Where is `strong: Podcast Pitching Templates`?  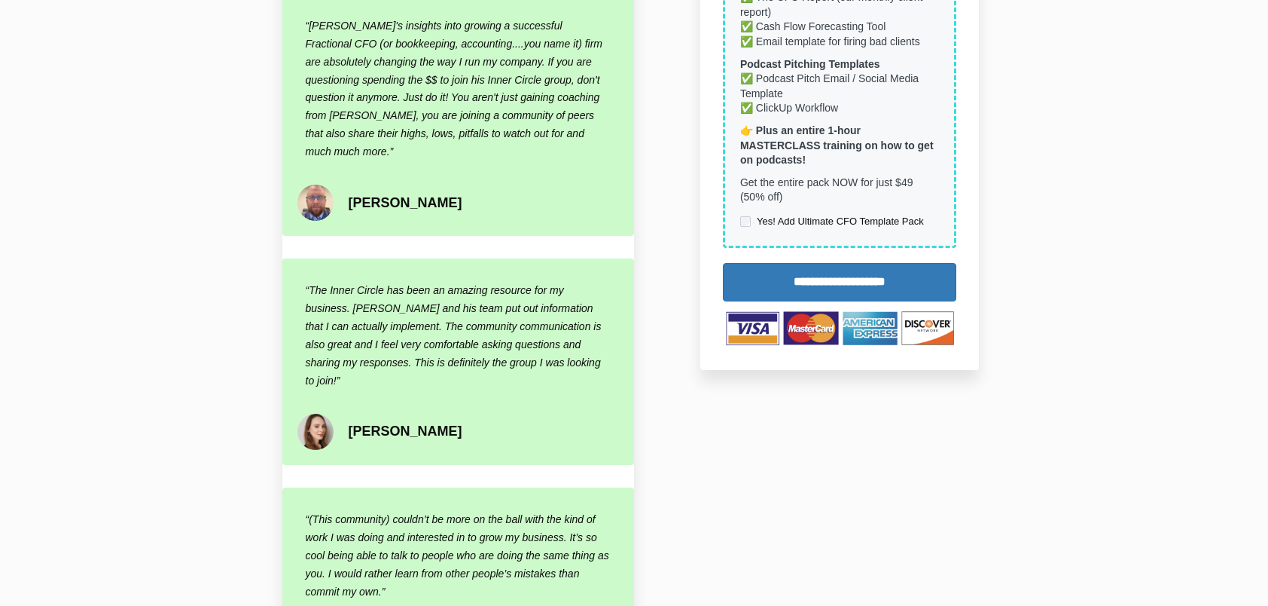
strong: Podcast Pitching Templates is located at coordinates (810, 64).